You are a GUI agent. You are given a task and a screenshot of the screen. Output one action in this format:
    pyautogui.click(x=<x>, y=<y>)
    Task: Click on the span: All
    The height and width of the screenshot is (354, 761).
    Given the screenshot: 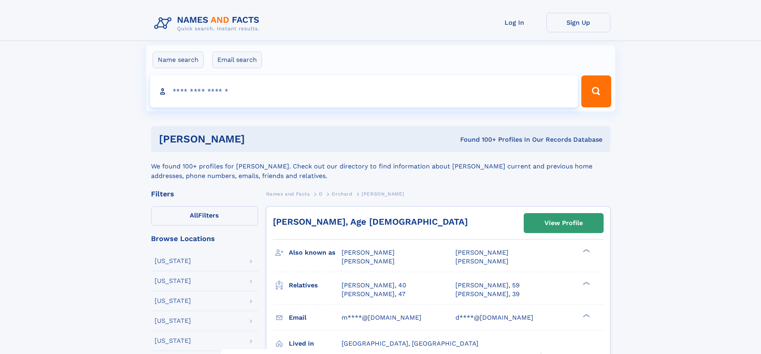 What is the action you would take?
    pyautogui.click(x=194, y=215)
    